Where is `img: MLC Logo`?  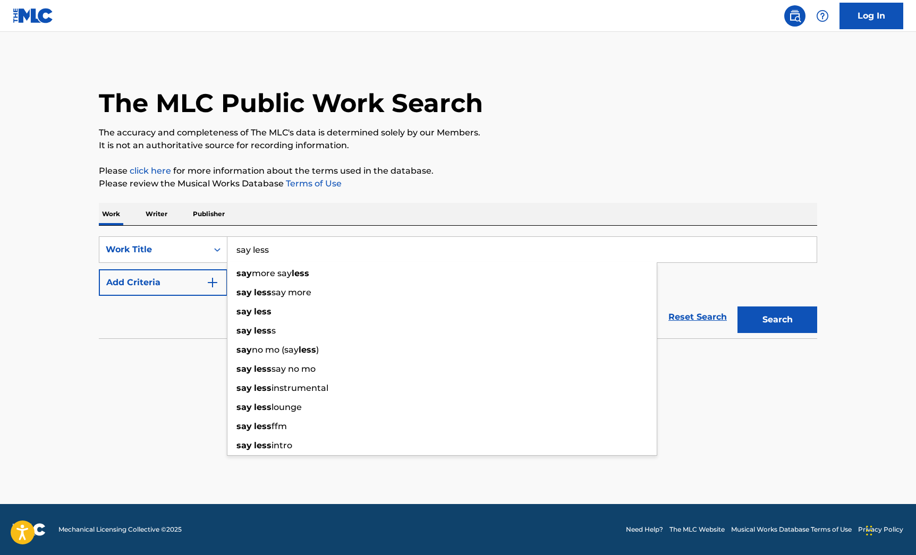 img: MLC Logo is located at coordinates (33, 15).